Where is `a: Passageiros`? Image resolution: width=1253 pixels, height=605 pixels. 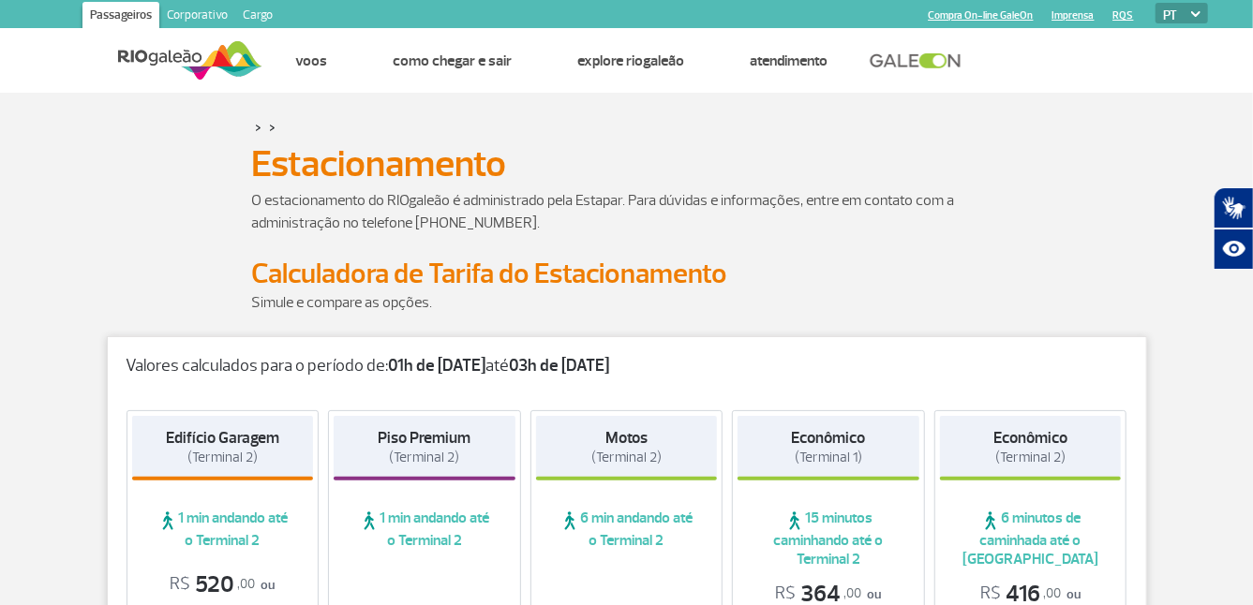 a: Passageiros is located at coordinates (121, 17).